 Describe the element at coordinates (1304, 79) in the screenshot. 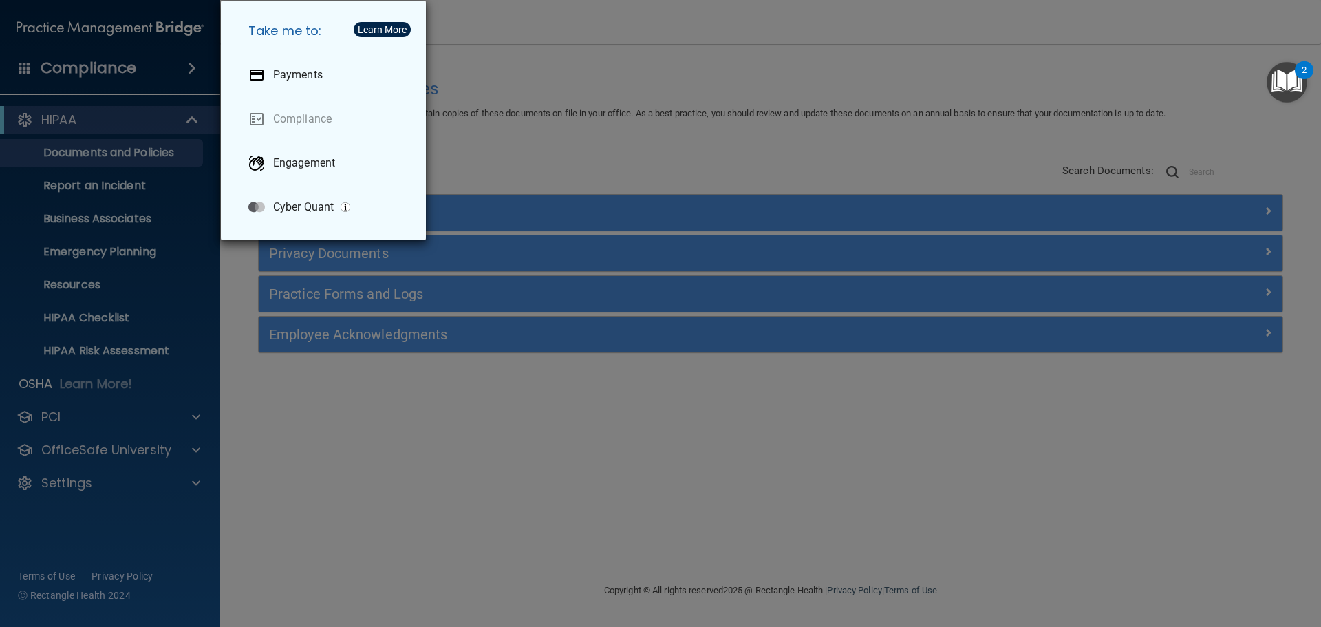

I see `div: 2` at that location.